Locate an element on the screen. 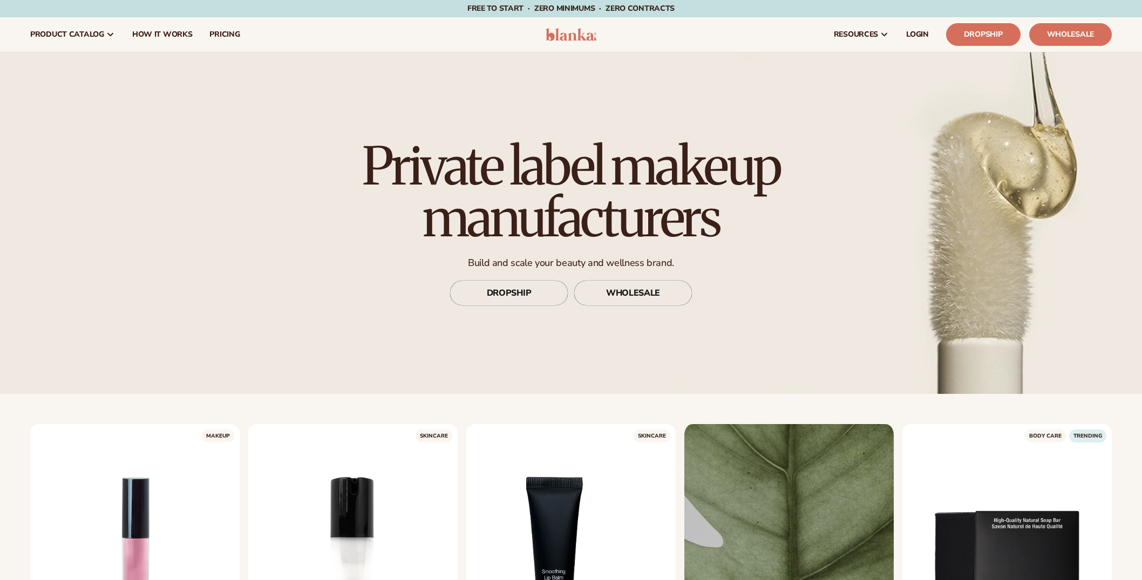 This screenshot has width=1142, height=580. span: How It Works is located at coordinates (162, 35).